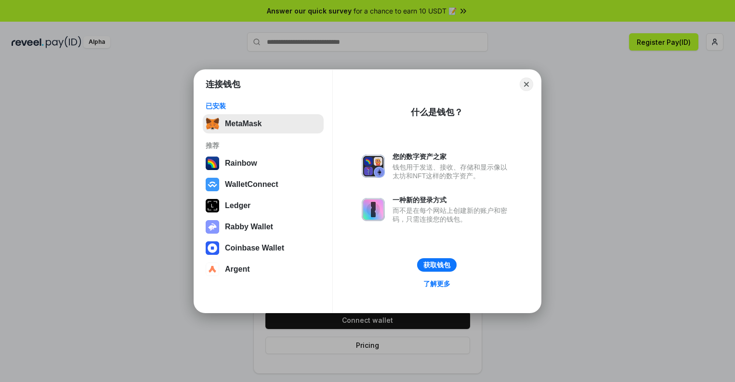 This screenshot has height=382, width=735. What do you see at coordinates (437, 112) in the screenshot?
I see `div: 什么是钱包？` at bounding box center [437, 112].